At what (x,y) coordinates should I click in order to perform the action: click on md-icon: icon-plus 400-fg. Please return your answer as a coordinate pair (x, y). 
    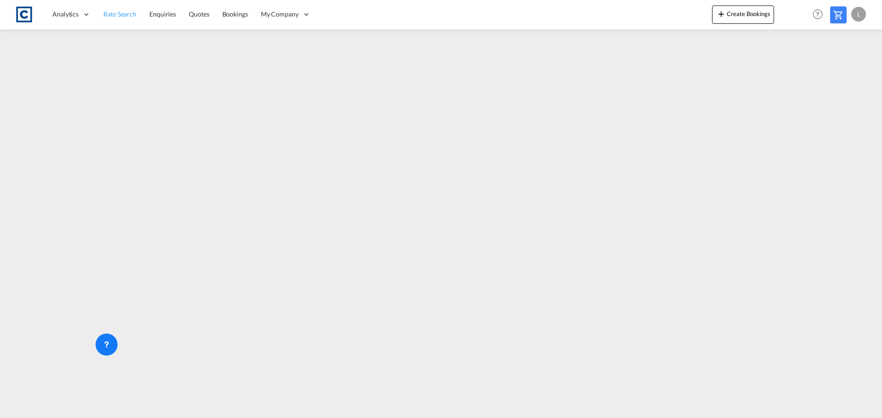
    Looking at the image, I should click on (721, 14).